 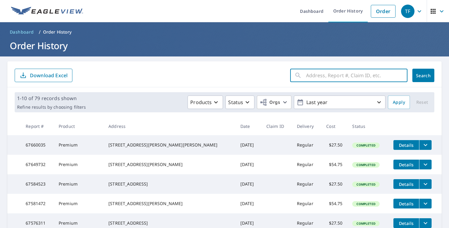 What do you see at coordinates (37, 126) in the screenshot?
I see `th: Report #` at bounding box center [37, 126].